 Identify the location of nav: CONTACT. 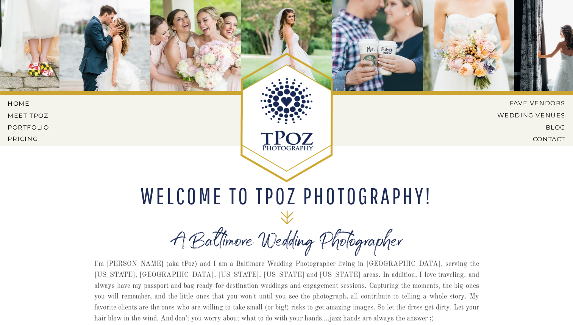
(536, 139).